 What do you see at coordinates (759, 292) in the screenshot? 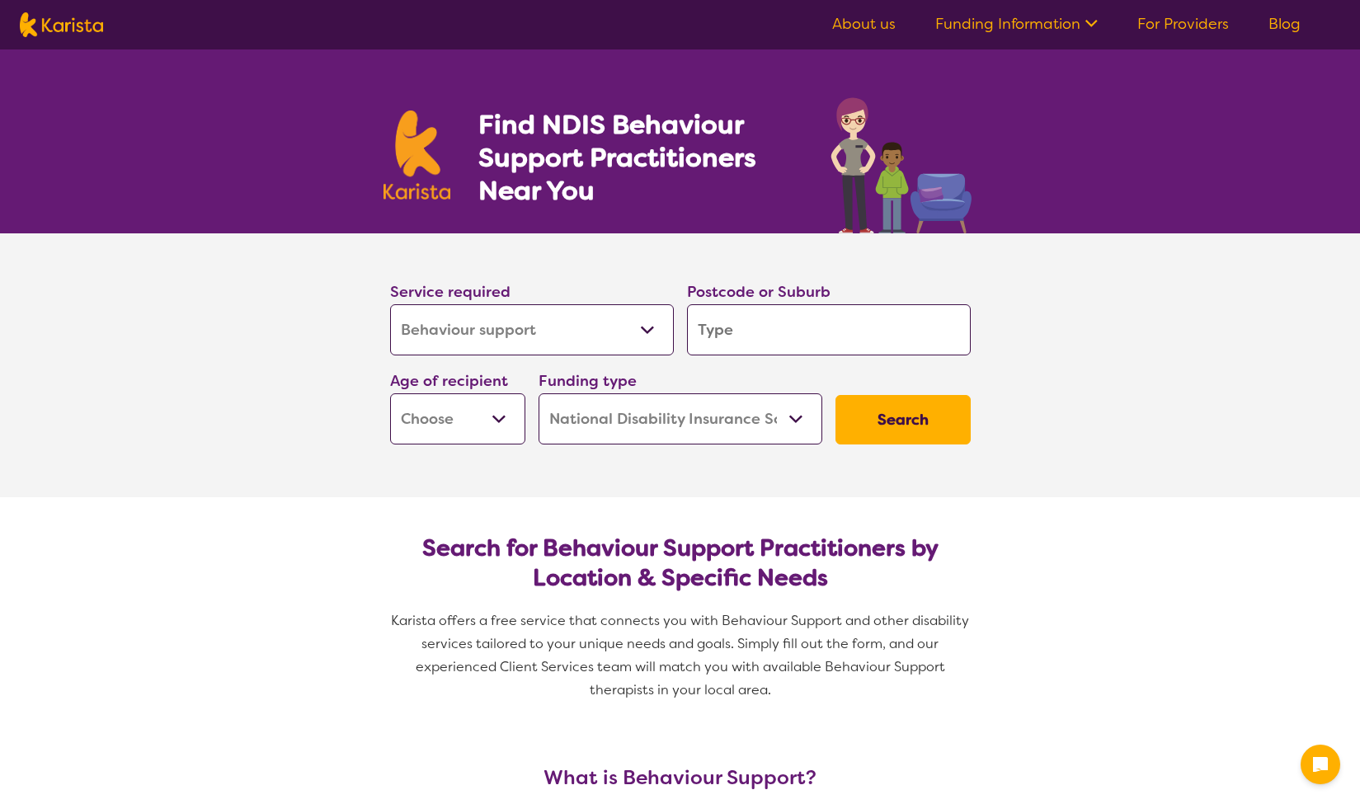
I see `label: Postcode or Suburb` at bounding box center [759, 292].